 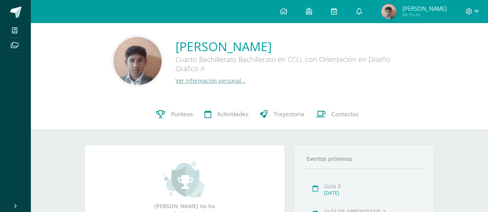 What do you see at coordinates (372, 186) in the screenshot?
I see `div: Guía 3` at bounding box center [372, 186].